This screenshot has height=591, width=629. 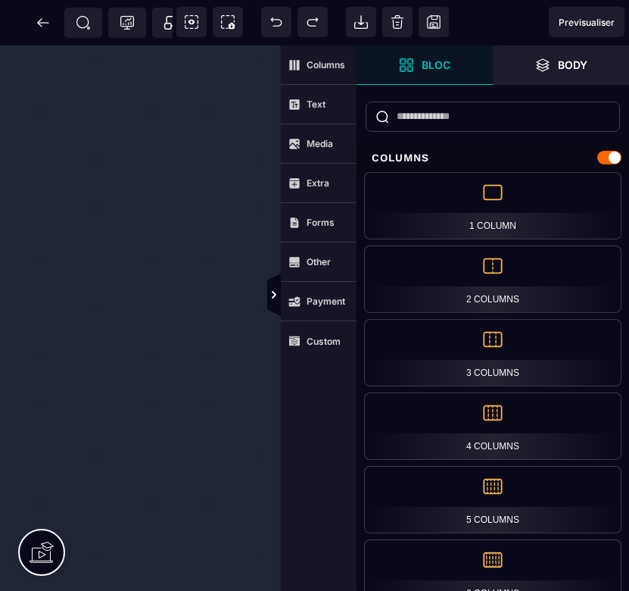 What do you see at coordinates (326, 301) in the screenshot?
I see `strong: Payment` at bounding box center [326, 301].